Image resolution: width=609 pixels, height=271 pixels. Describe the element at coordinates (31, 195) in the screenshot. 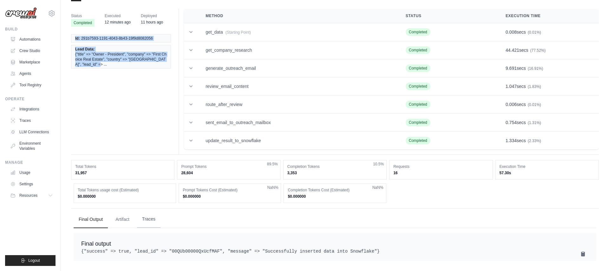

I see `button: Resources` at that location.